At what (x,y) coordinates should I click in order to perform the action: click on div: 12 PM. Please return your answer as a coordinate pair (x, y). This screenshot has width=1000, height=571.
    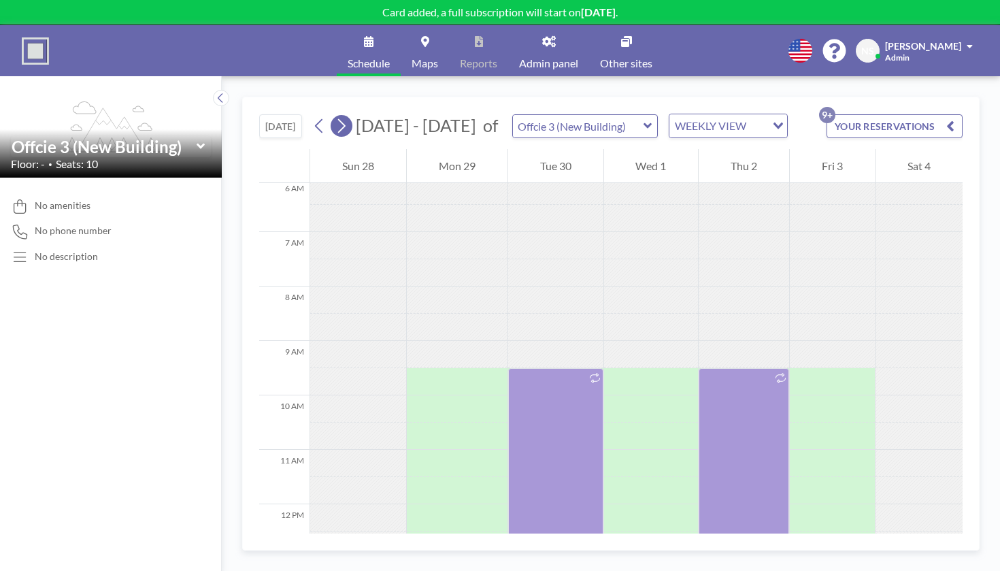
    Looking at the image, I should click on (284, 531).